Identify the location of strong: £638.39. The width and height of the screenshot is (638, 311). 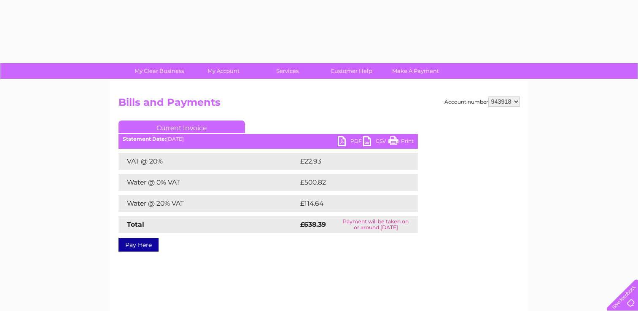
(313, 224).